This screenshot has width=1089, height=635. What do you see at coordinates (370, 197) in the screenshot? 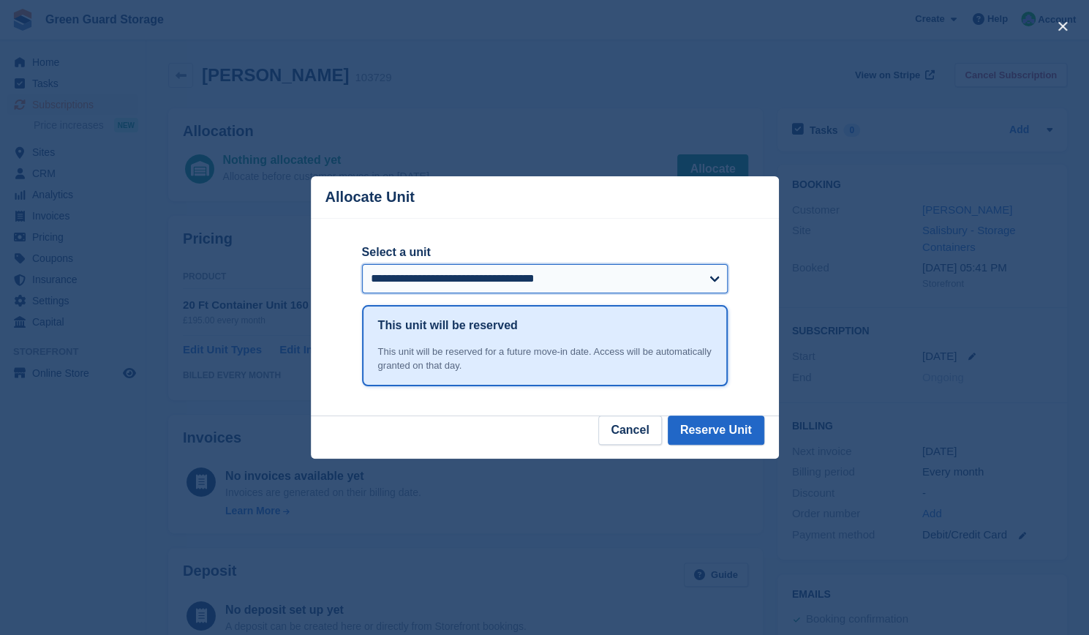
I see `p: Allocate Unit` at bounding box center [370, 197].